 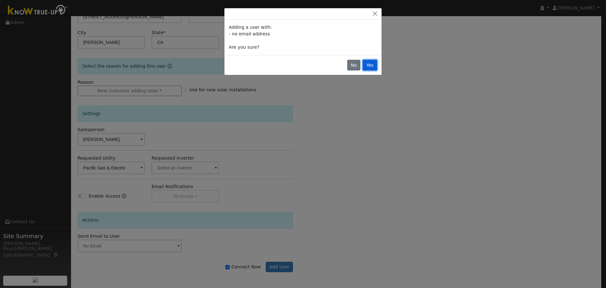 What do you see at coordinates (354, 65) in the screenshot?
I see `button: No` at bounding box center [354, 65].